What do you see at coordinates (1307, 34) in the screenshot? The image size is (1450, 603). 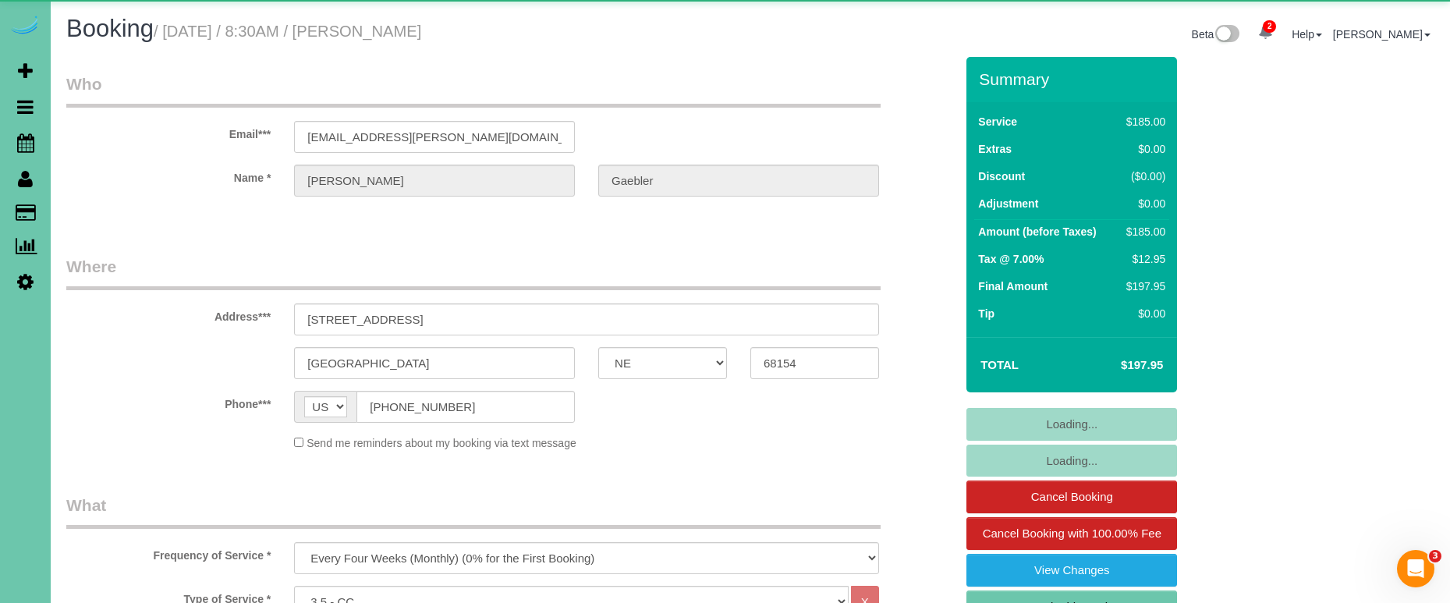 I see `a: Help` at bounding box center [1307, 34].